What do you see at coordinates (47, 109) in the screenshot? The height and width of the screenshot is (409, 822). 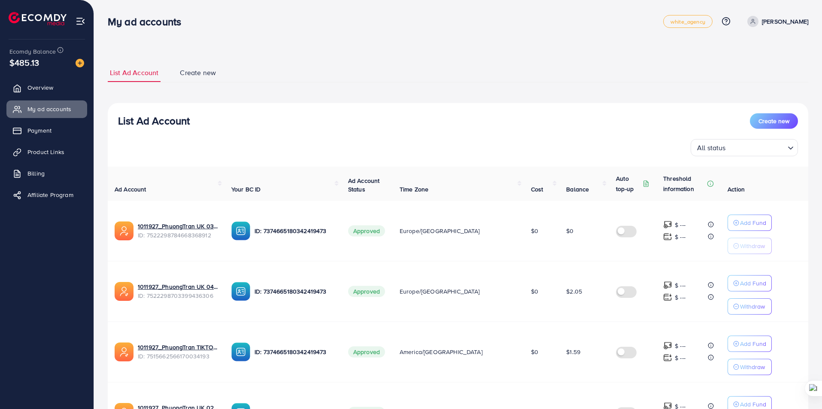 I see `a: My ad accounts` at bounding box center [47, 109].